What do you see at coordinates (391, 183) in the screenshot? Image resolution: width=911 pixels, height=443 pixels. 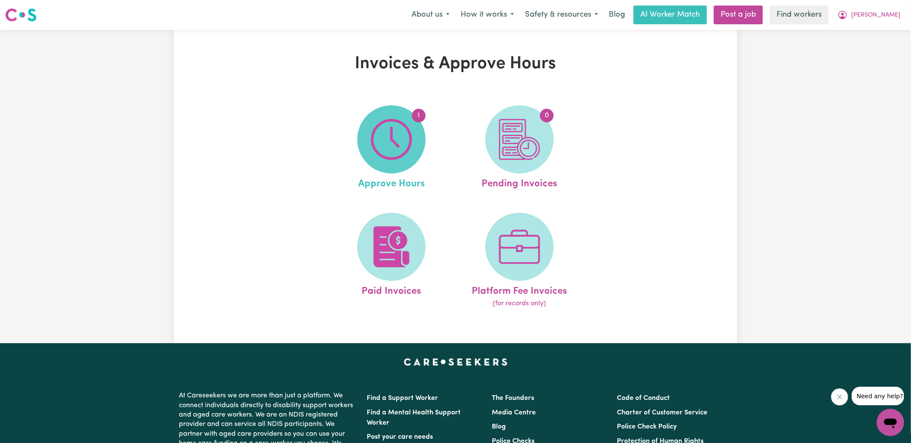 I see `span: Approve Hours` at bounding box center [391, 183].